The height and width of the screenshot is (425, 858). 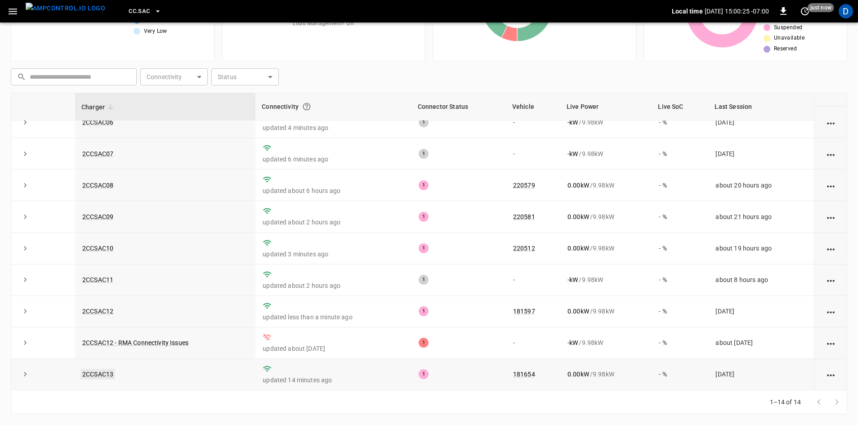 What do you see at coordinates (789, 38) in the screenshot?
I see `span: Unavailable` at bounding box center [789, 38].